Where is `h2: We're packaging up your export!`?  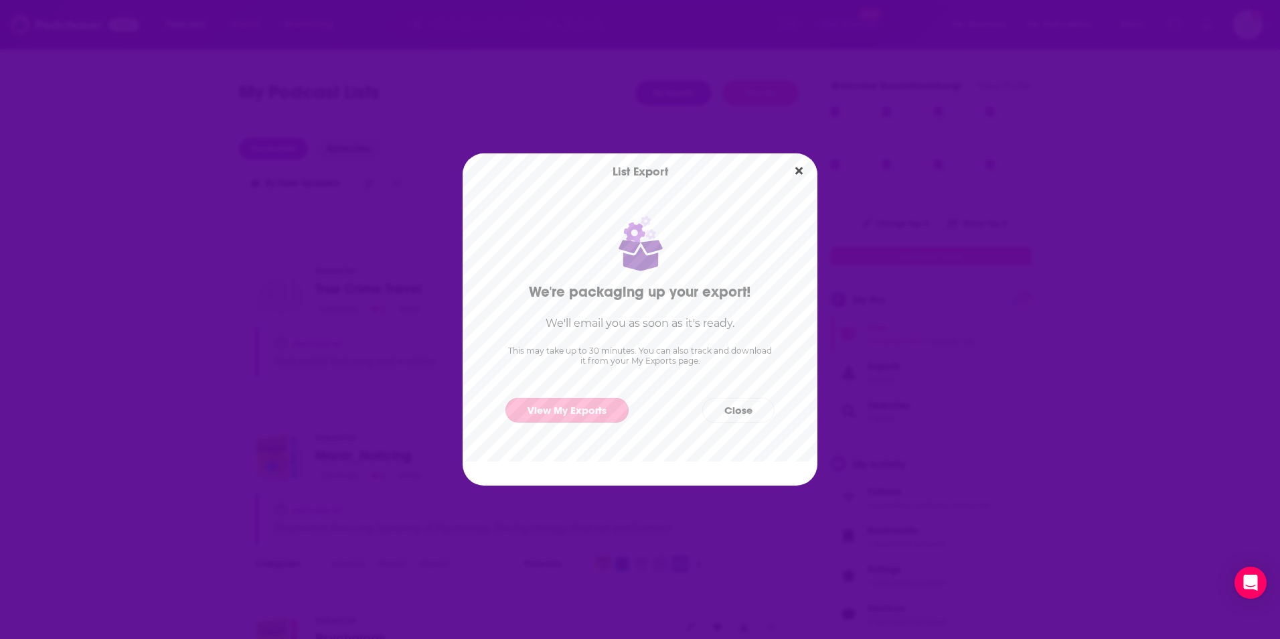 h2: We're packaging up your export! is located at coordinates (640, 291).